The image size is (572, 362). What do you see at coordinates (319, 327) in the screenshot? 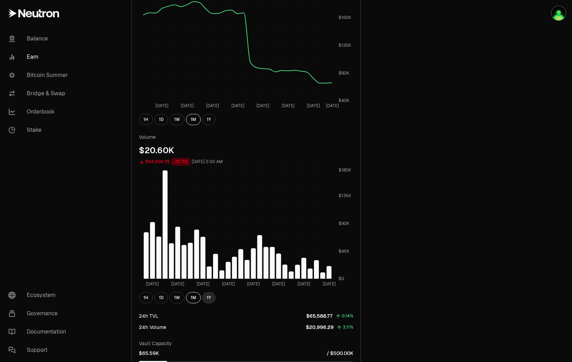
I see `p: $20,996.29` at bounding box center [319, 327].